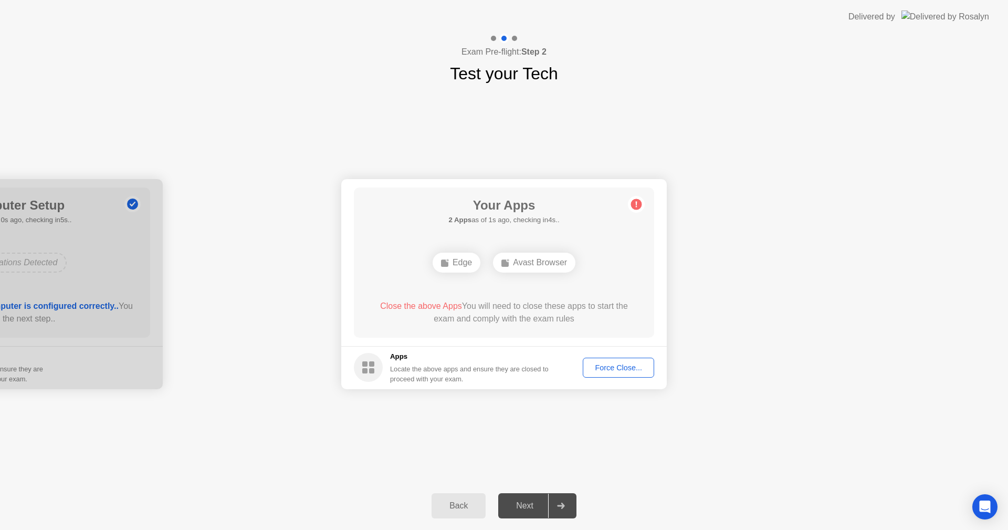 This screenshot has width=1008, height=530. What do you see at coordinates (469, 357) in the screenshot?
I see `h5: Apps` at bounding box center [469, 357].